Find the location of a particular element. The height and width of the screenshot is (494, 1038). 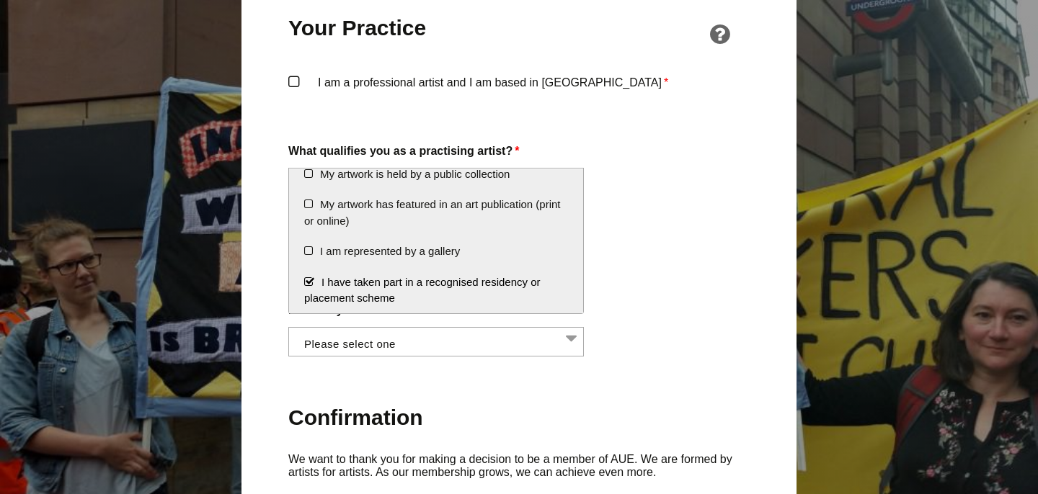

p: We want to thank you for making a decision to be a member of AUE. We are formed by artists for ar... is located at coordinates (519, 466).